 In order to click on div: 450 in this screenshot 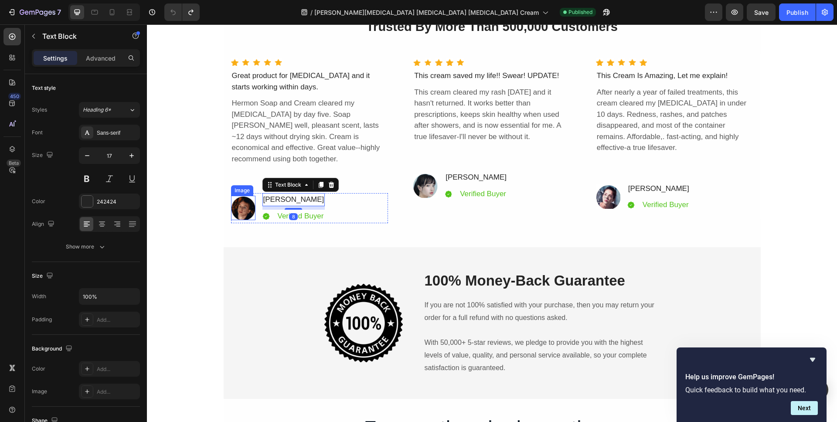, I will do `click(14, 96)`.